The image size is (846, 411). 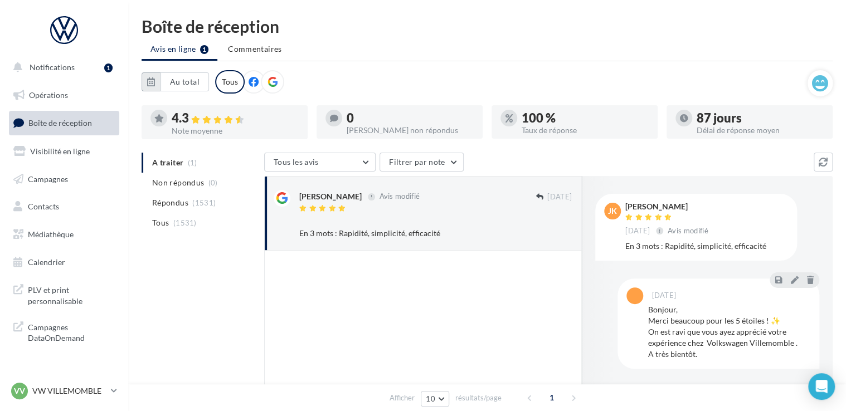 I want to click on div: 4.3, so click(x=235, y=118).